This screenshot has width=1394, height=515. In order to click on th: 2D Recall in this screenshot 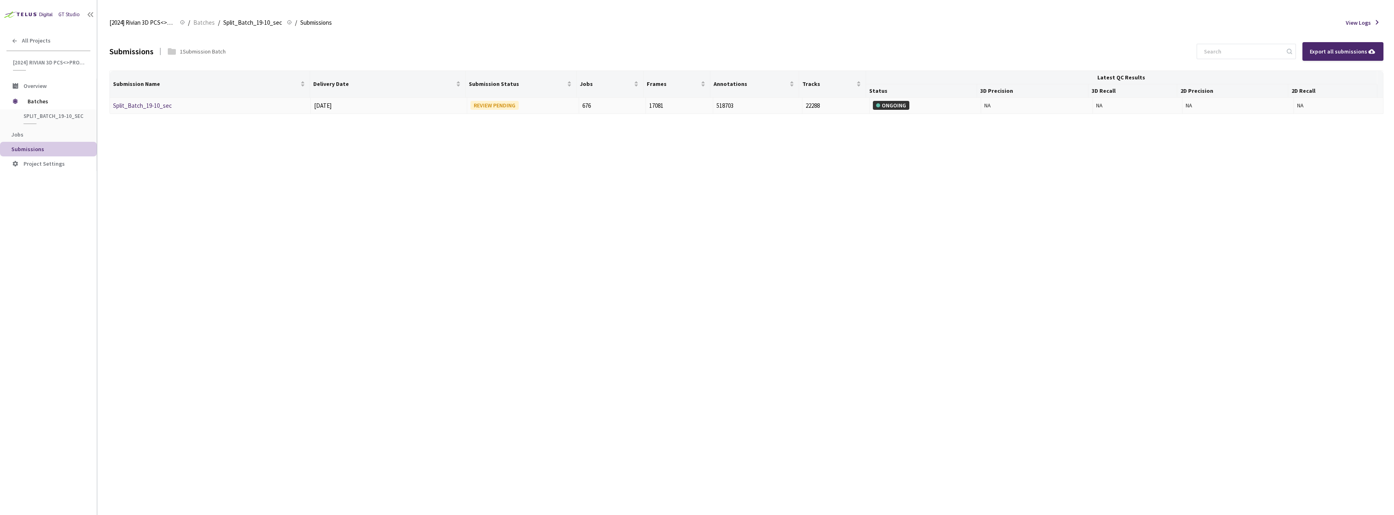, I will do `click(1333, 91)`.